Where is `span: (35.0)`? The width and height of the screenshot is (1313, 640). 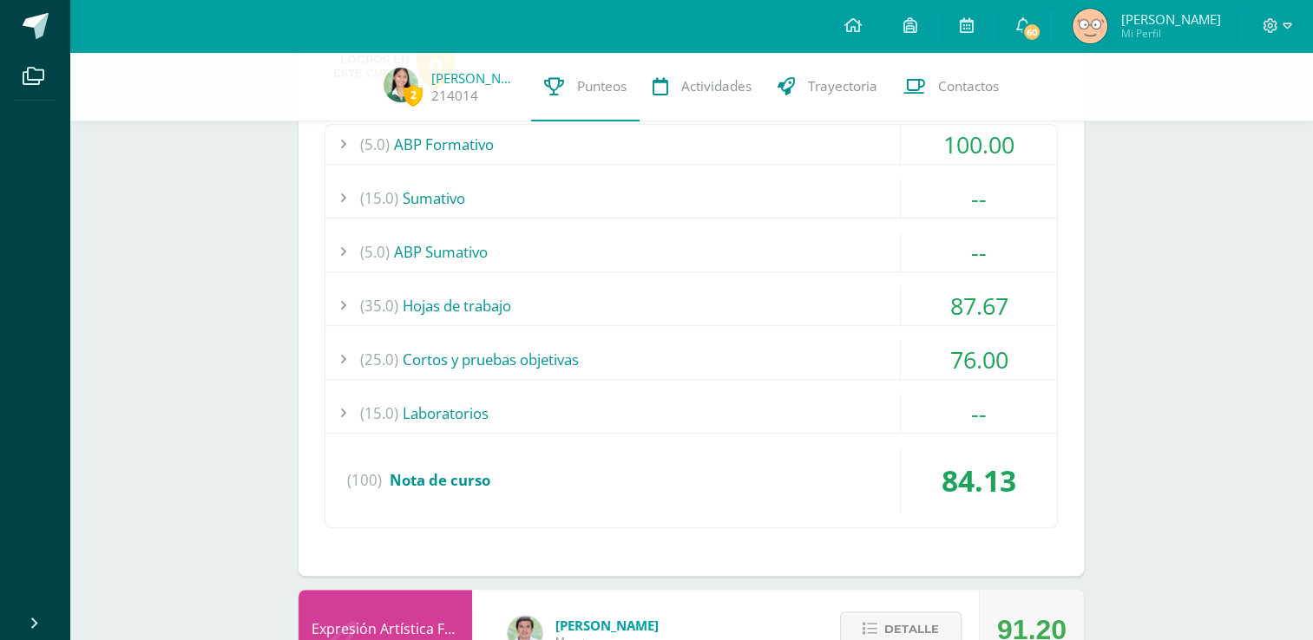
span: (35.0) is located at coordinates (379, 305).